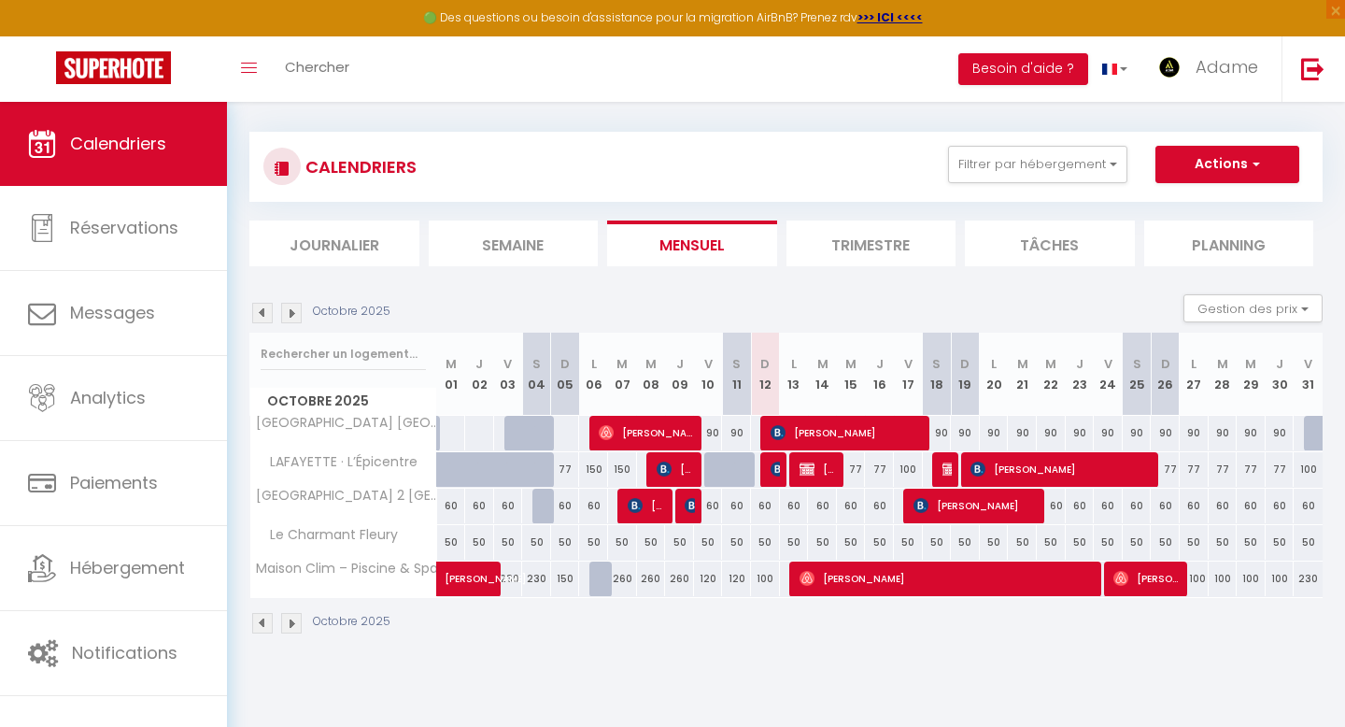 The width and height of the screenshot is (1345, 727). I want to click on th: 08, so click(651, 374).